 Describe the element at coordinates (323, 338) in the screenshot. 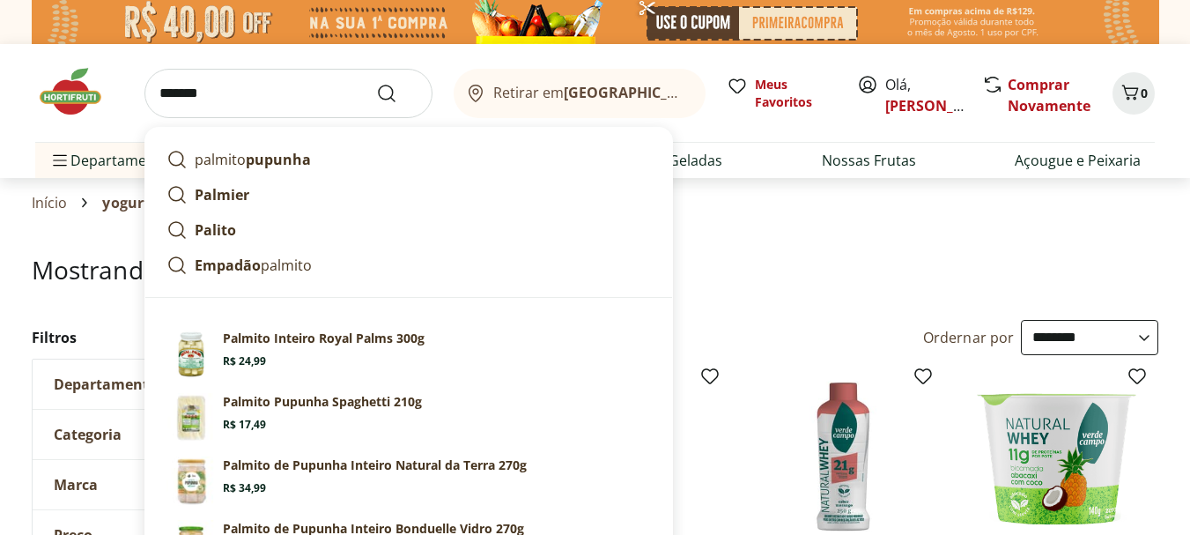

I see `p: Palmito Inteiro Royal Palms 300g` at that location.